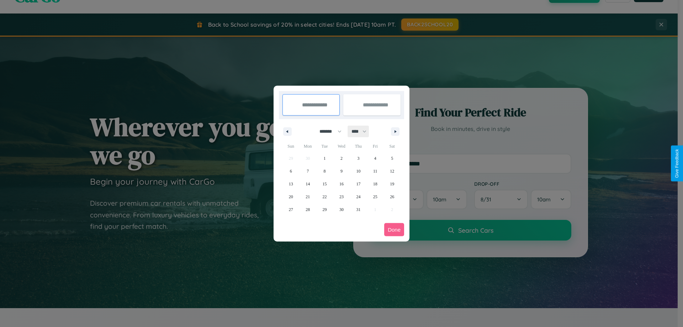 The height and width of the screenshot is (327, 683). Describe the element at coordinates (324, 184) in the screenshot. I see `button: 15` at that location.